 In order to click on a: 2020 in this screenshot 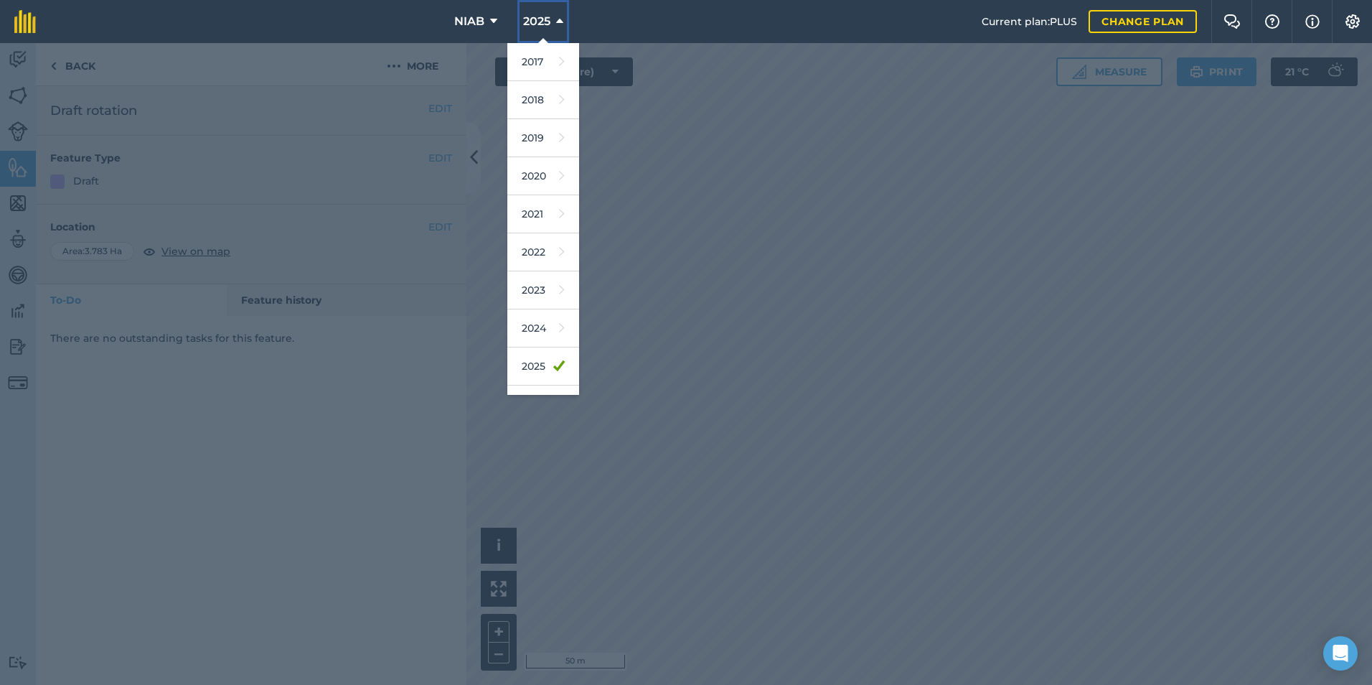, I will do `click(543, 176)`.